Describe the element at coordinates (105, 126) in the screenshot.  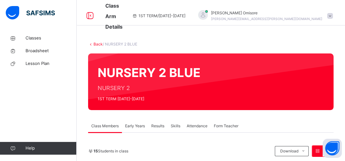
I see `span: Class Members` at that location.